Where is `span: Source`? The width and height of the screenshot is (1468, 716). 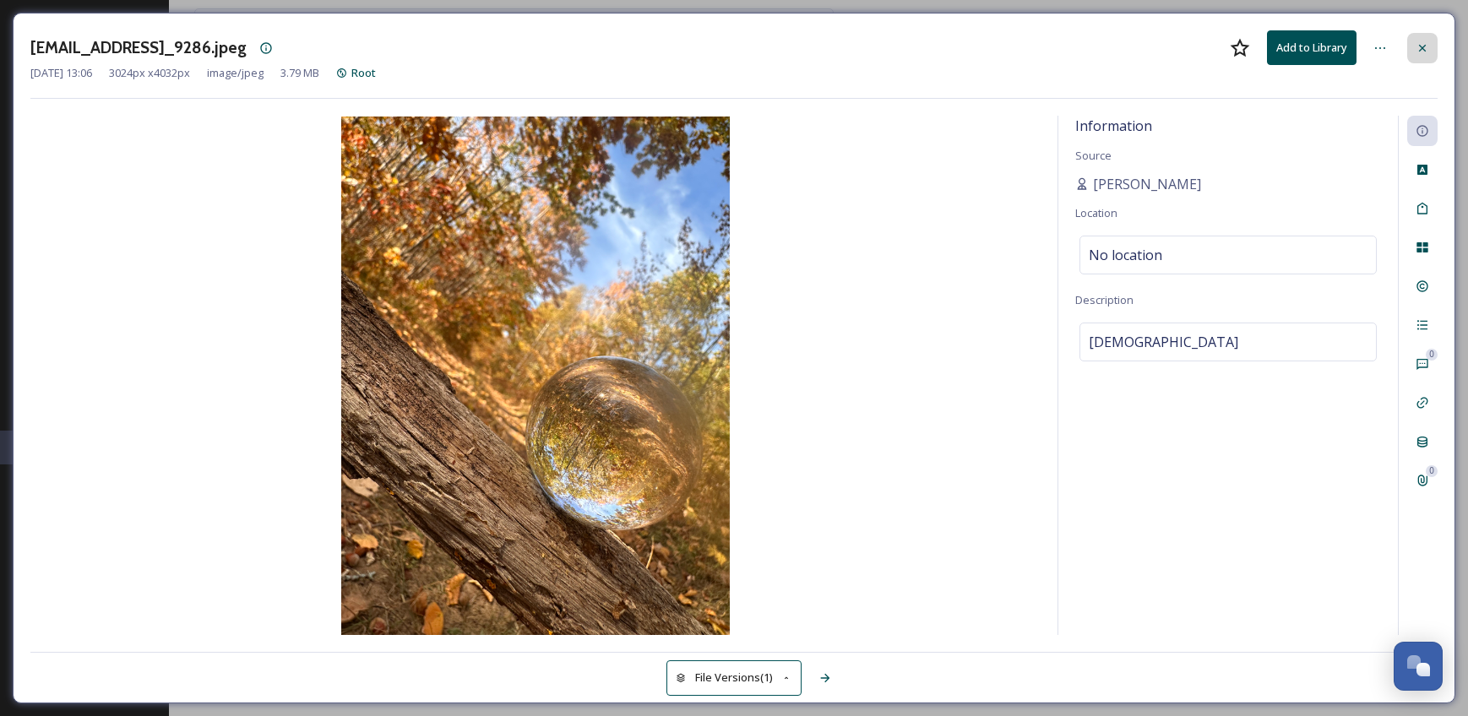
span: Source is located at coordinates (1093, 155).